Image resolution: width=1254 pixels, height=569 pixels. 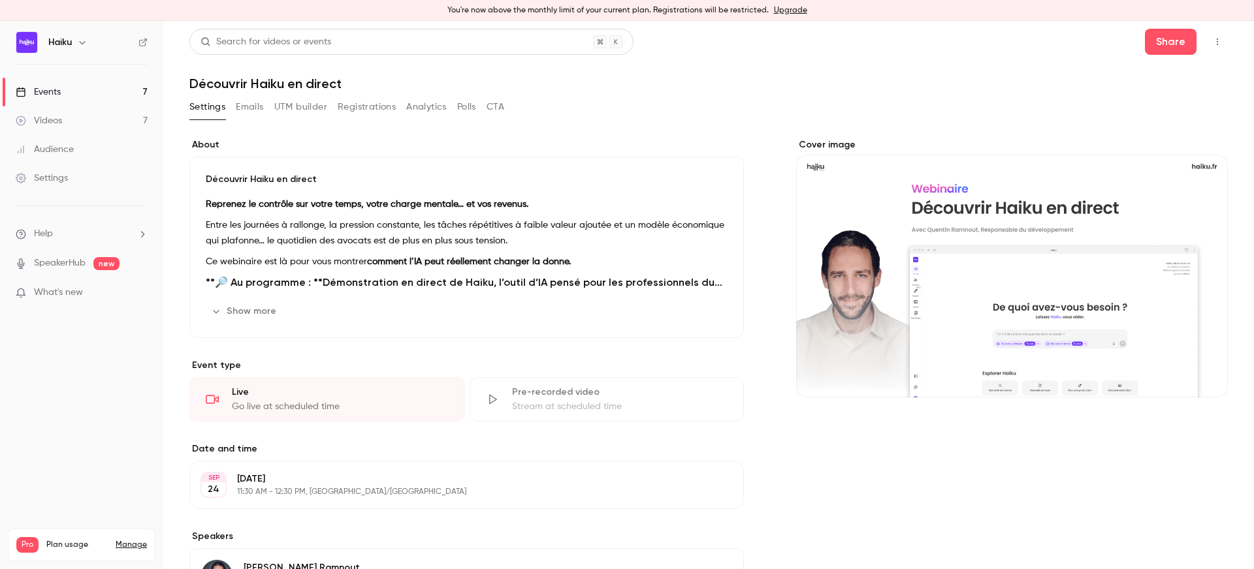 I want to click on p: 24, so click(x=214, y=490).